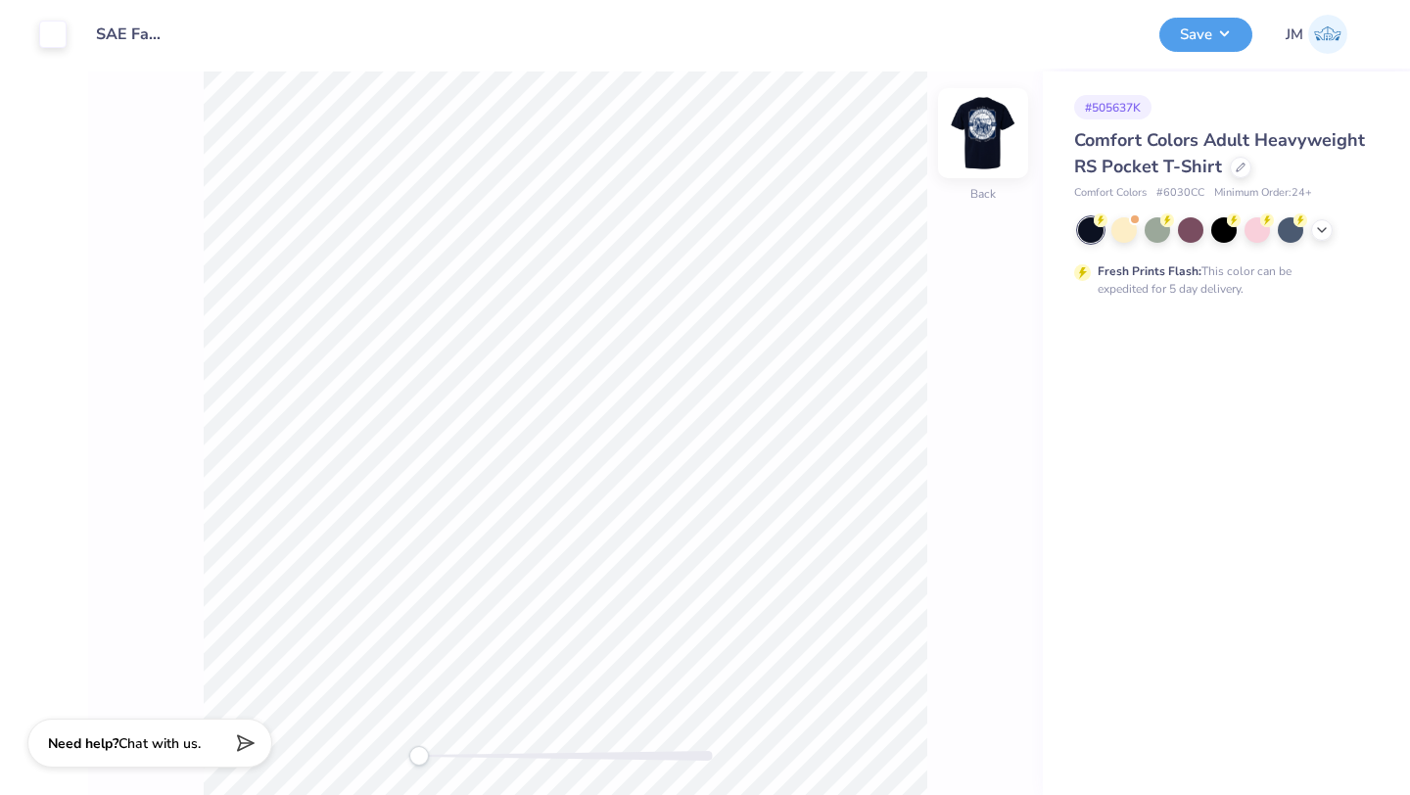  What do you see at coordinates (129, 34) in the screenshot?
I see `input: Untitled Design` at bounding box center [129, 34].